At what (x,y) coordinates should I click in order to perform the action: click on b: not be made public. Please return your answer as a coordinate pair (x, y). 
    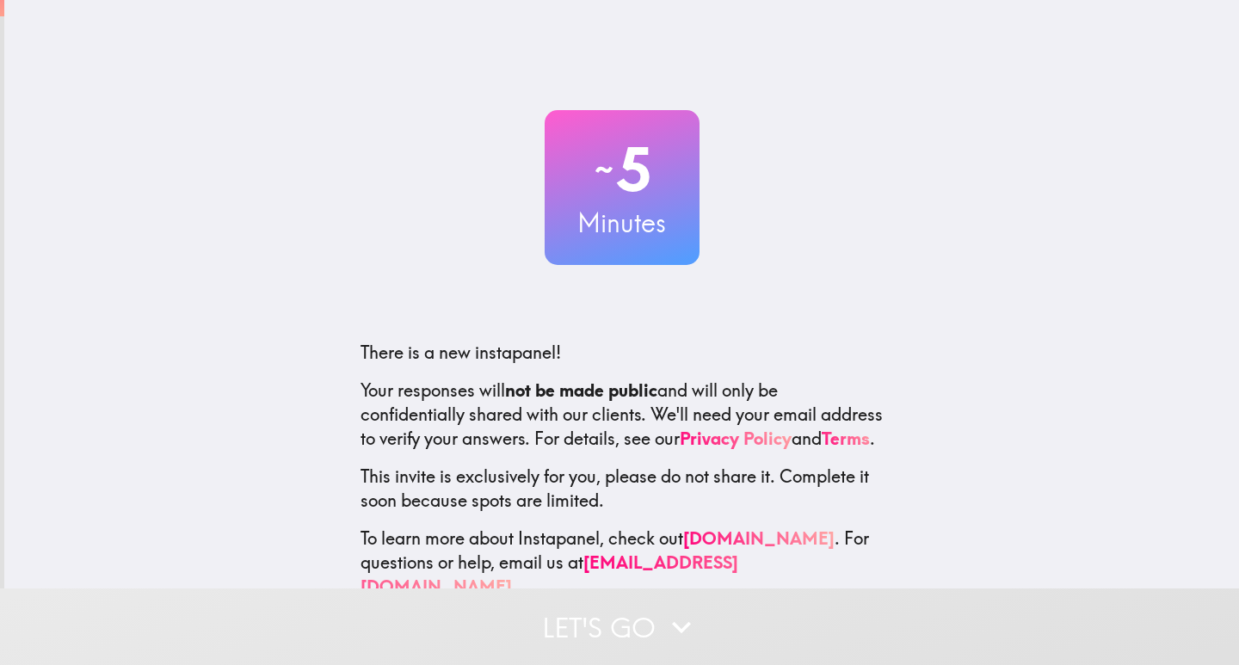
    Looking at the image, I should click on (581, 390).